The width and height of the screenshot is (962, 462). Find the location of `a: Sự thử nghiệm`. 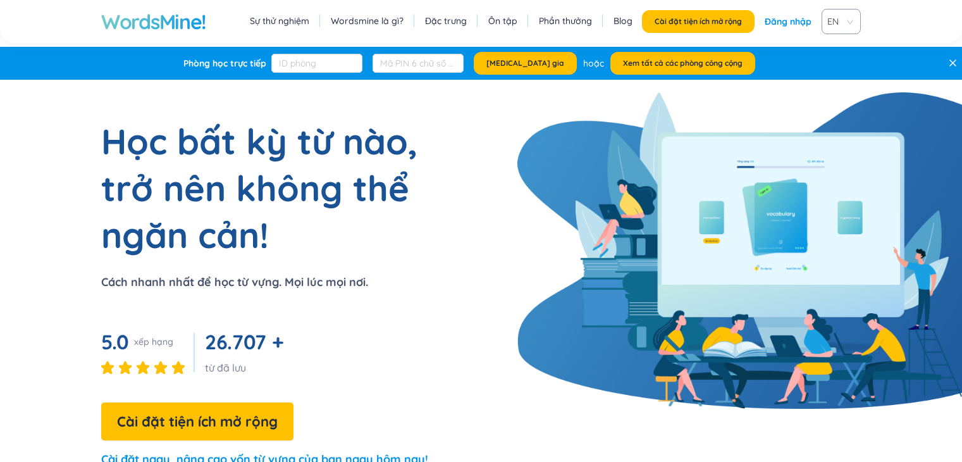

a: Sự thử nghiệm is located at coordinates (280, 21).